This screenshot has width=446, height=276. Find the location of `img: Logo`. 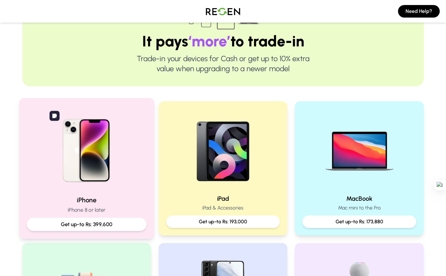

img: Logo is located at coordinates (223, 11).